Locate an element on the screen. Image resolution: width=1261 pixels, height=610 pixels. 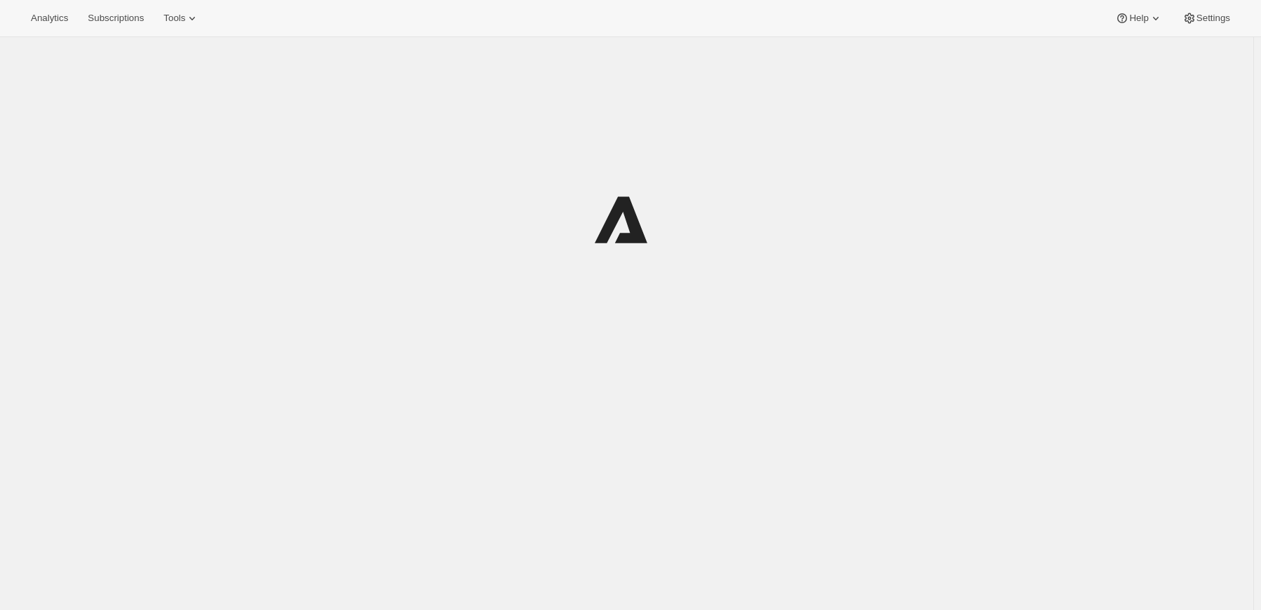
button: Analytics is located at coordinates (49, 18).